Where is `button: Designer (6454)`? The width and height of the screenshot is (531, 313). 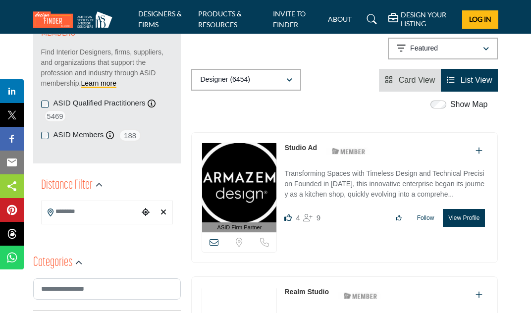 button: Designer (6454) is located at coordinates (246, 80).